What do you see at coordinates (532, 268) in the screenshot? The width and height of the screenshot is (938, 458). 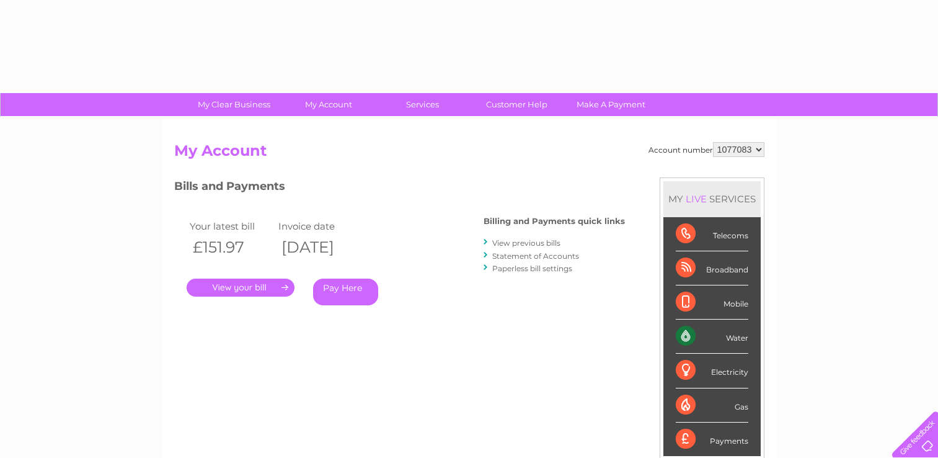 I see `a: Paperless bill settings` at bounding box center [532, 268].